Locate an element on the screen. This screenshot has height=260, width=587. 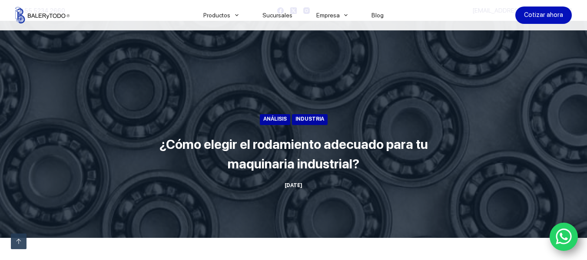
img: Balerytodo is located at coordinates (42, 15).